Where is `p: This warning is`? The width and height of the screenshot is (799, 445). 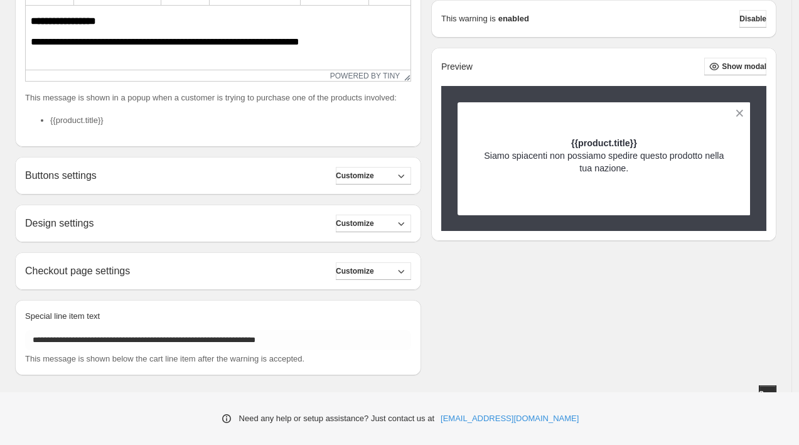
p: This warning is is located at coordinates (468, 19).